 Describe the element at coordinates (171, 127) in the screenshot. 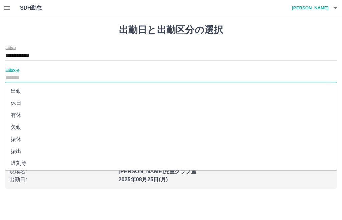

I see `li: 欠勤` at that location.